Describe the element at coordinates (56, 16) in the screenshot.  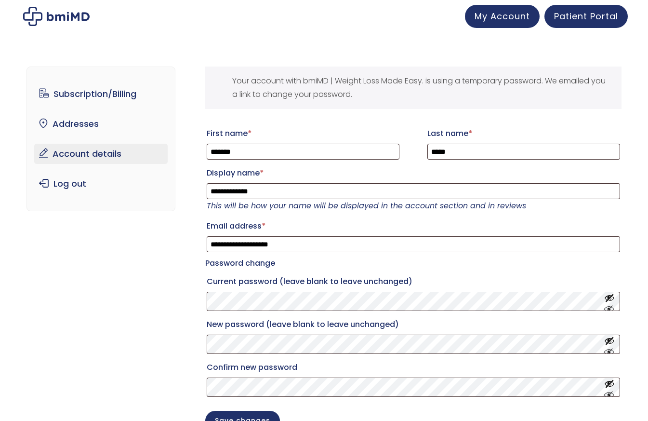
I see `img: My account` at that location.